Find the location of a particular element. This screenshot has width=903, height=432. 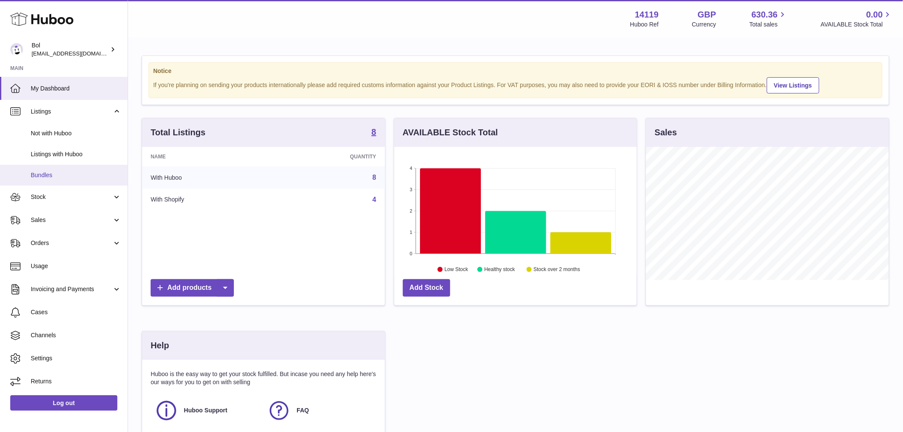

span: AVAILABLE Stock Total is located at coordinates (857, 24).